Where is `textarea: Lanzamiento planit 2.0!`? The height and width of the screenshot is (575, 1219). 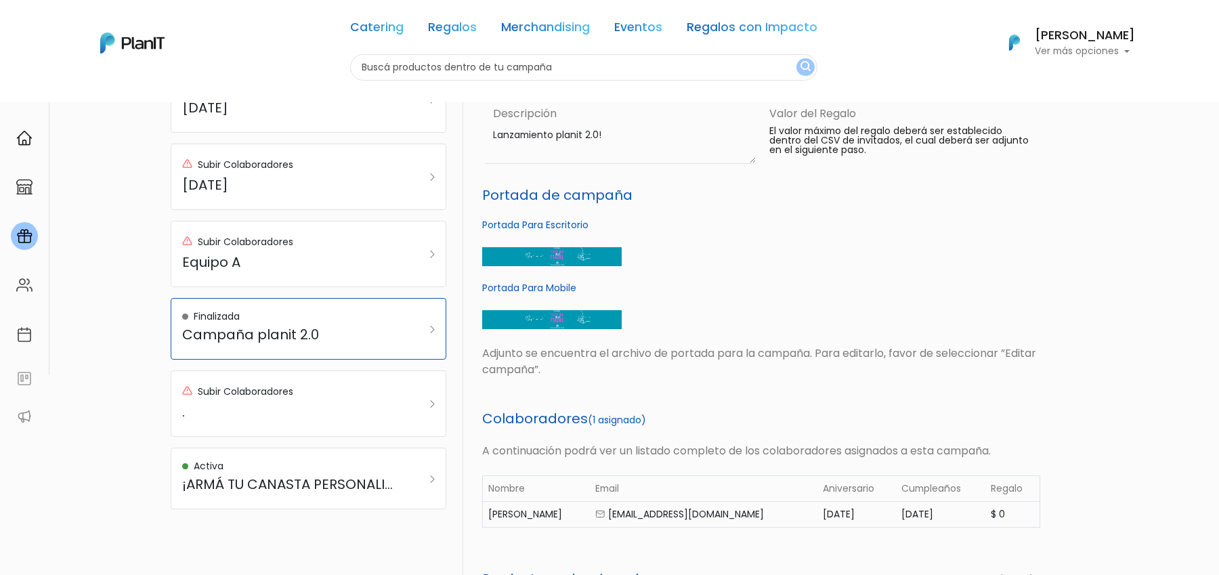 textarea: Lanzamiento planit 2.0! is located at coordinates (620, 143).